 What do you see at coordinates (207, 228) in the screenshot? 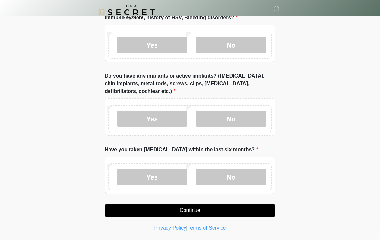
I see `a: Terms of Service` at bounding box center [207, 228].